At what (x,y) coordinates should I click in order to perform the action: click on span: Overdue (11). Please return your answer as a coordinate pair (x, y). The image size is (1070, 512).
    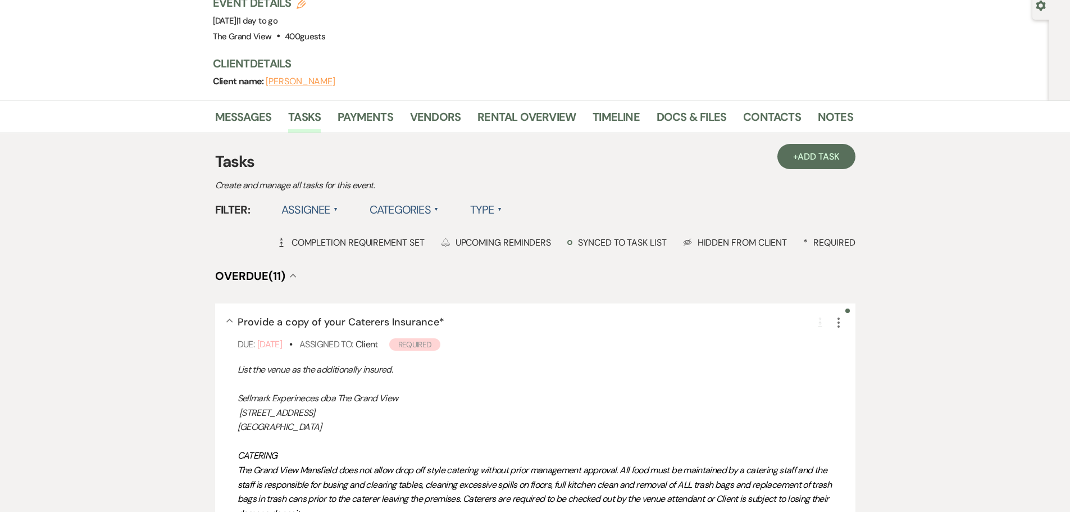
    Looking at the image, I should click on (250, 276).